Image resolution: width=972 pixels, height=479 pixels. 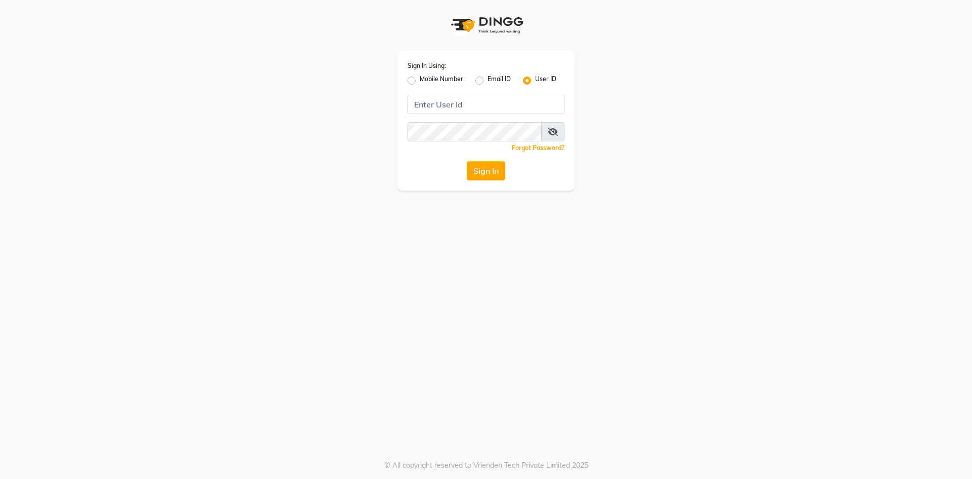 What do you see at coordinates (427, 66) in the screenshot?
I see `label: Sign In Using:` at bounding box center [427, 66].